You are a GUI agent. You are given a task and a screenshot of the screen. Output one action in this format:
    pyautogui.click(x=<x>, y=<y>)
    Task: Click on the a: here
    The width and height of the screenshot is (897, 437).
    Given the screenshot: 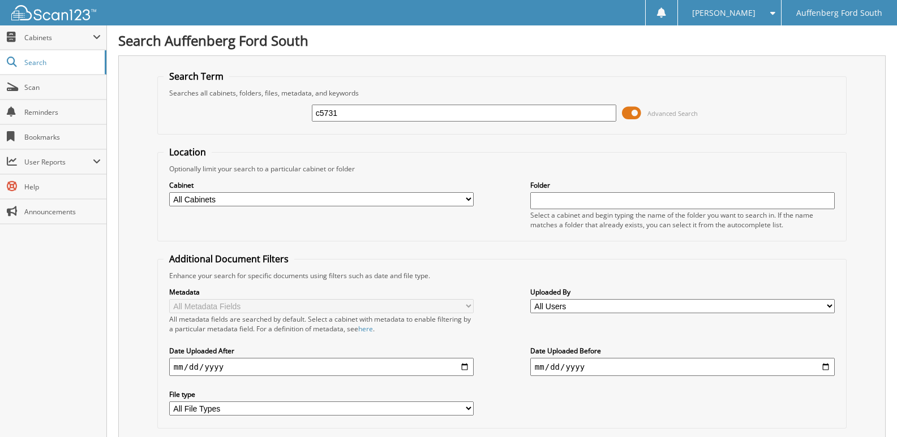 What is the action you would take?
    pyautogui.click(x=366, y=329)
    